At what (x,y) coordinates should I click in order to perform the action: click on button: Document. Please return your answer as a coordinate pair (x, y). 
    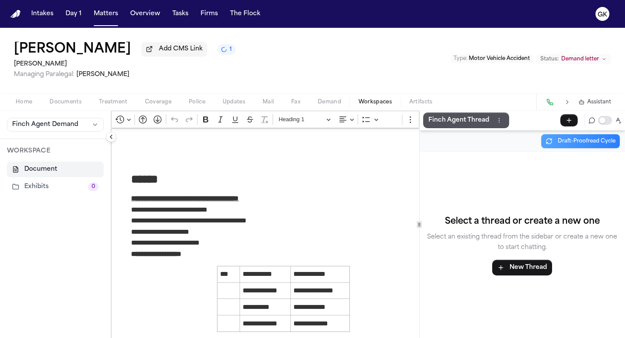
    Looking at the image, I should click on (55, 169).